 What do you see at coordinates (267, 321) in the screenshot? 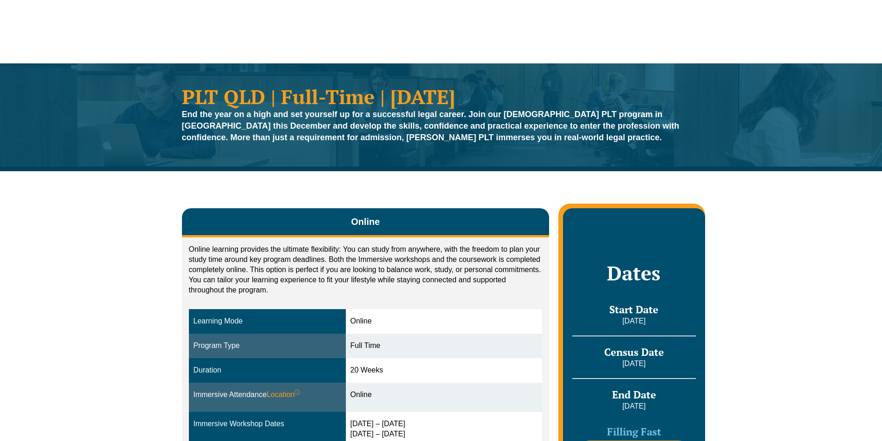
I see `div: Learning Mode` at bounding box center [267, 321].